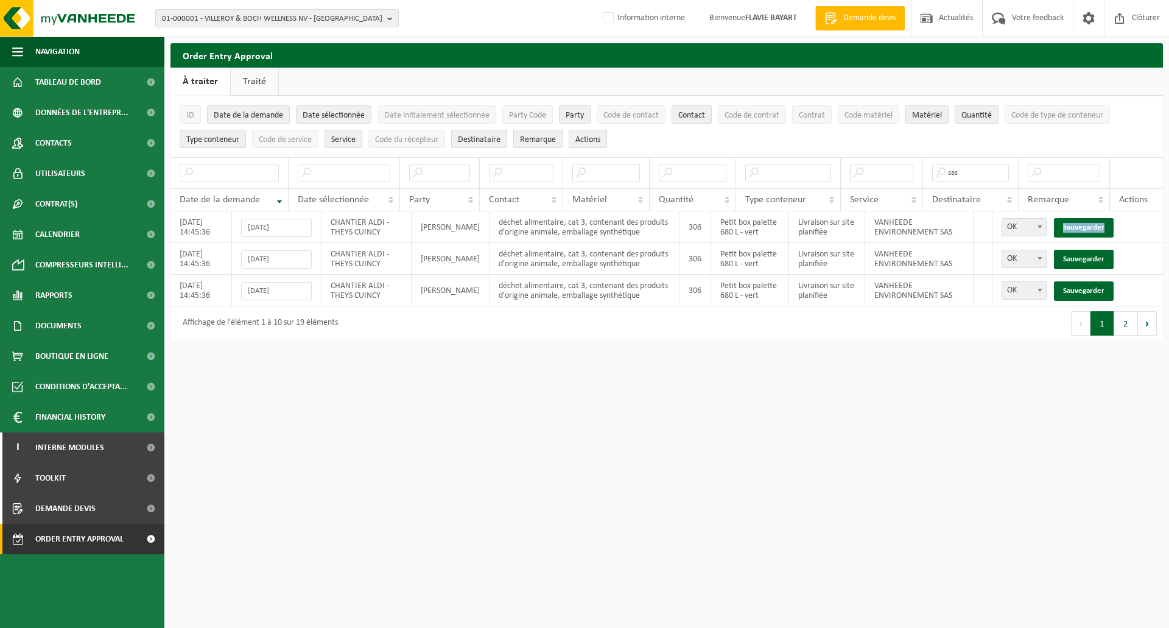 This screenshot has height=628, width=1169. Describe the element at coordinates (343, 139) in the screenshot. I see `button: ServiceService: Activate to sort` at that location.